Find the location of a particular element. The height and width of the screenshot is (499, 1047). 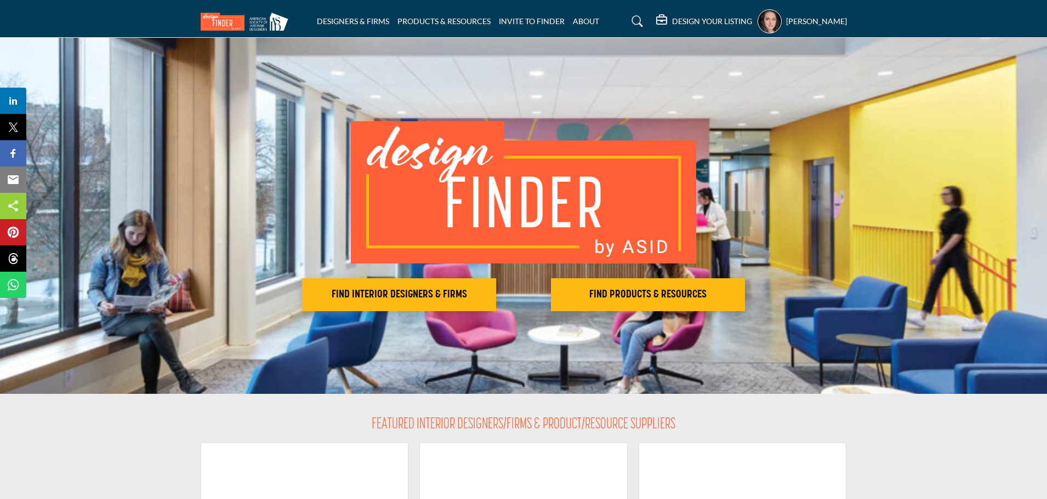

img: Site Logo is located at coordinates (247, 21).